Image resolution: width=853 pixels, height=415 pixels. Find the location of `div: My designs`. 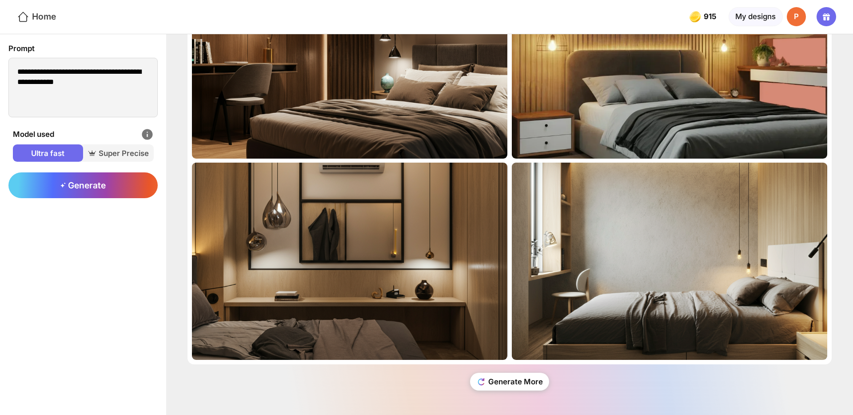

div: My designs is located at coordinates (756, 16).